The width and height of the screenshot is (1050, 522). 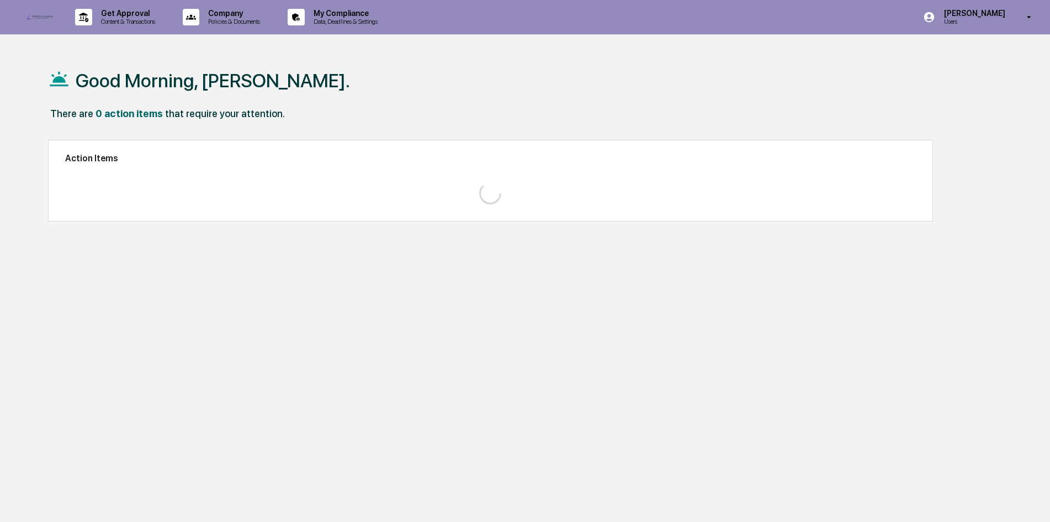 I want to click on div: 0 action items, so click(x=129, y=113).